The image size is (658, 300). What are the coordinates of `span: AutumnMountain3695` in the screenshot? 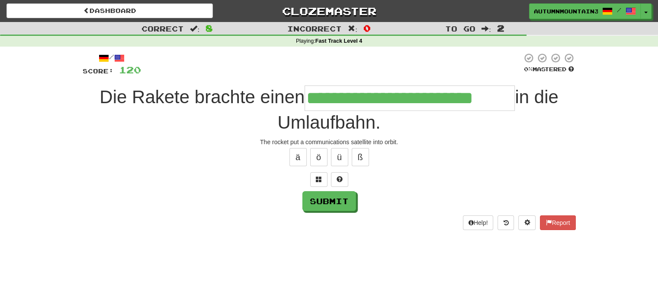 It's located at (565, 11).